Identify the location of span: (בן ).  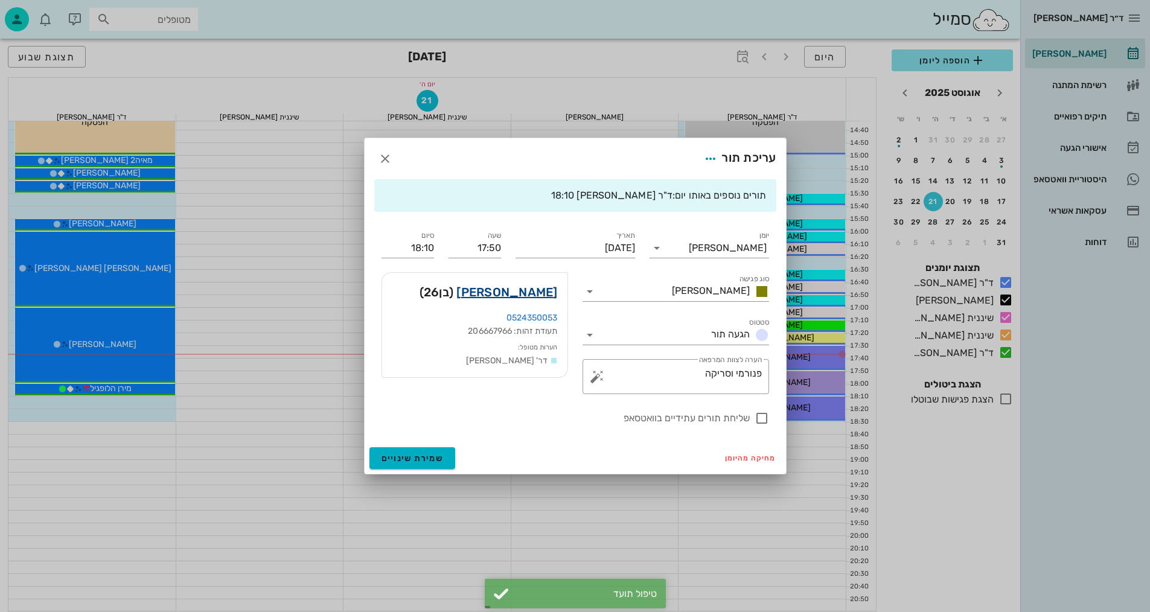
(436, 292).